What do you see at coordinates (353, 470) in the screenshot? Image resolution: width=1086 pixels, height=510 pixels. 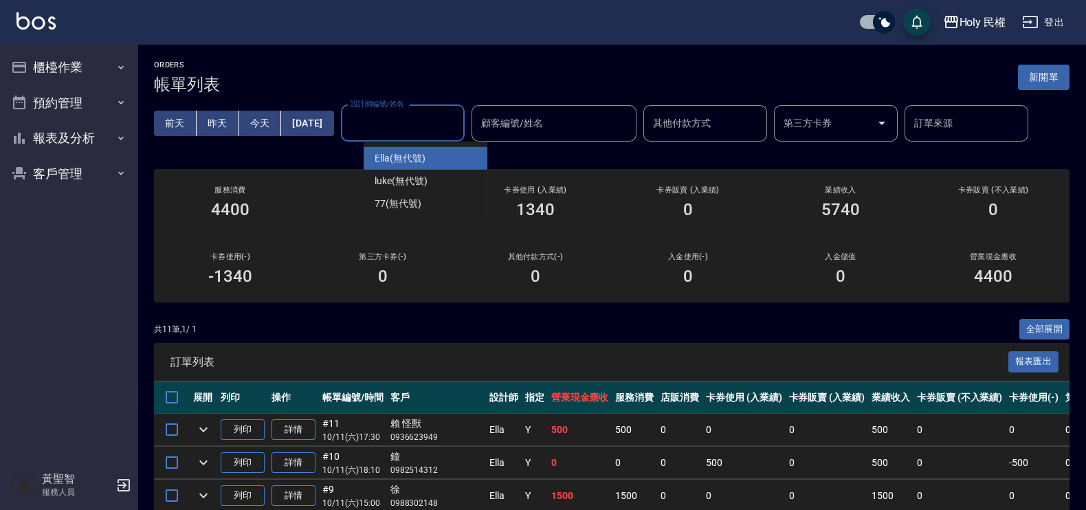 I see `p: 10/11 (六) 18:10` at bounding box center [353, 470].